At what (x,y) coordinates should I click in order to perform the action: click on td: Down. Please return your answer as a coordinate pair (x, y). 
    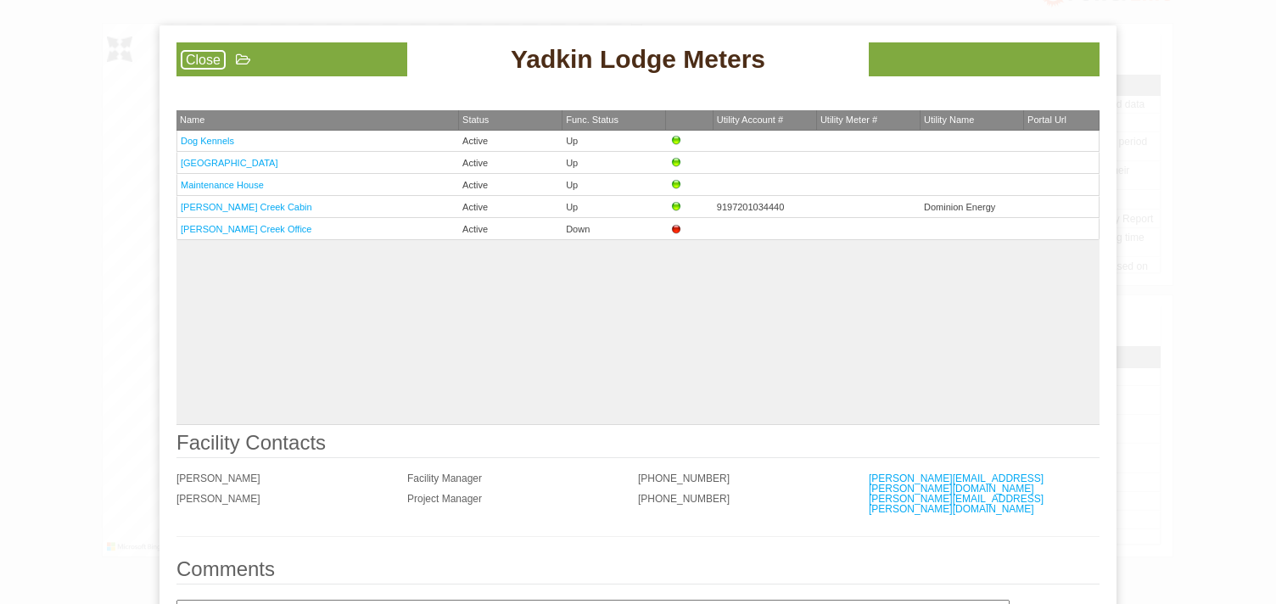
    Looking at the image, I should click on (614, 229).